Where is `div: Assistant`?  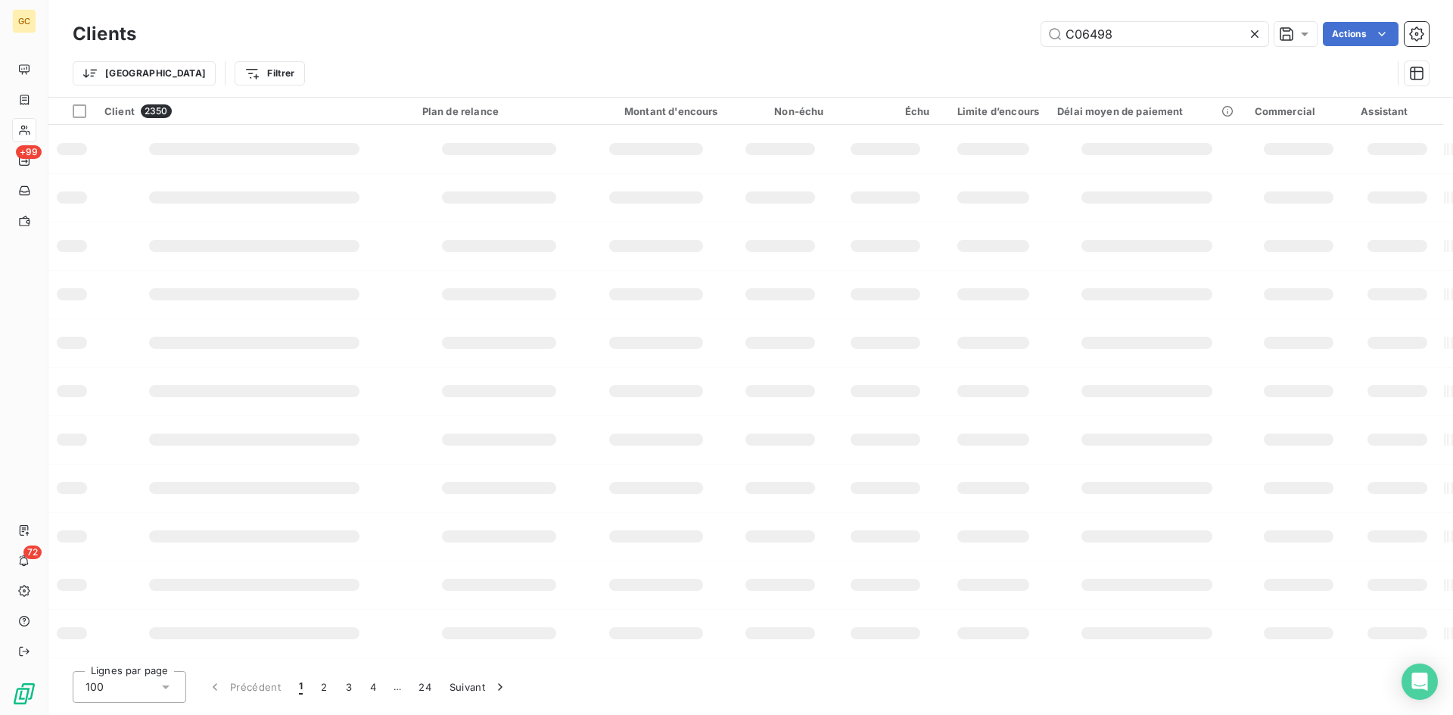 div: Assistant is located at coordinates (1397, 111).